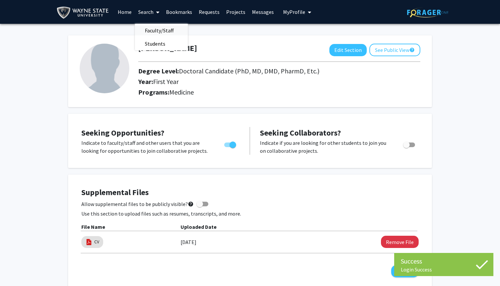 Image resolution: width=500 pixels, height=286 pixels. I want to click on p: Indicate if you are looking for other students to join you on collaborative projects., so click(325, 147).